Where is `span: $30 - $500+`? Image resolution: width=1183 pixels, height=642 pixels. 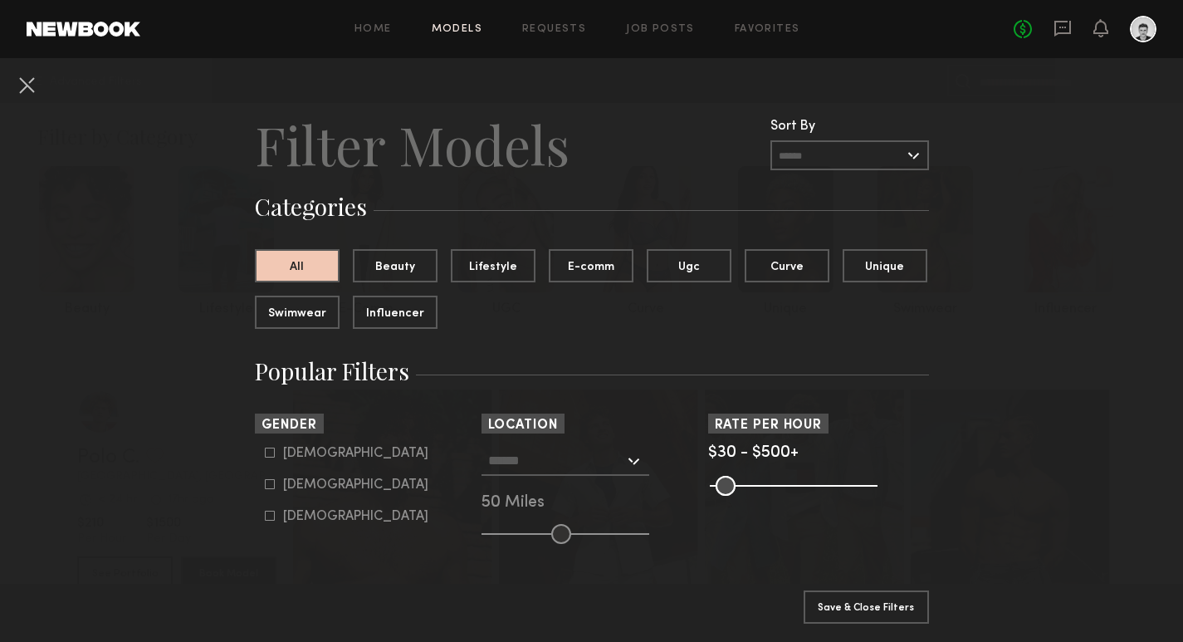
span: $30 - $500+ is located at coordinates (753, 452).